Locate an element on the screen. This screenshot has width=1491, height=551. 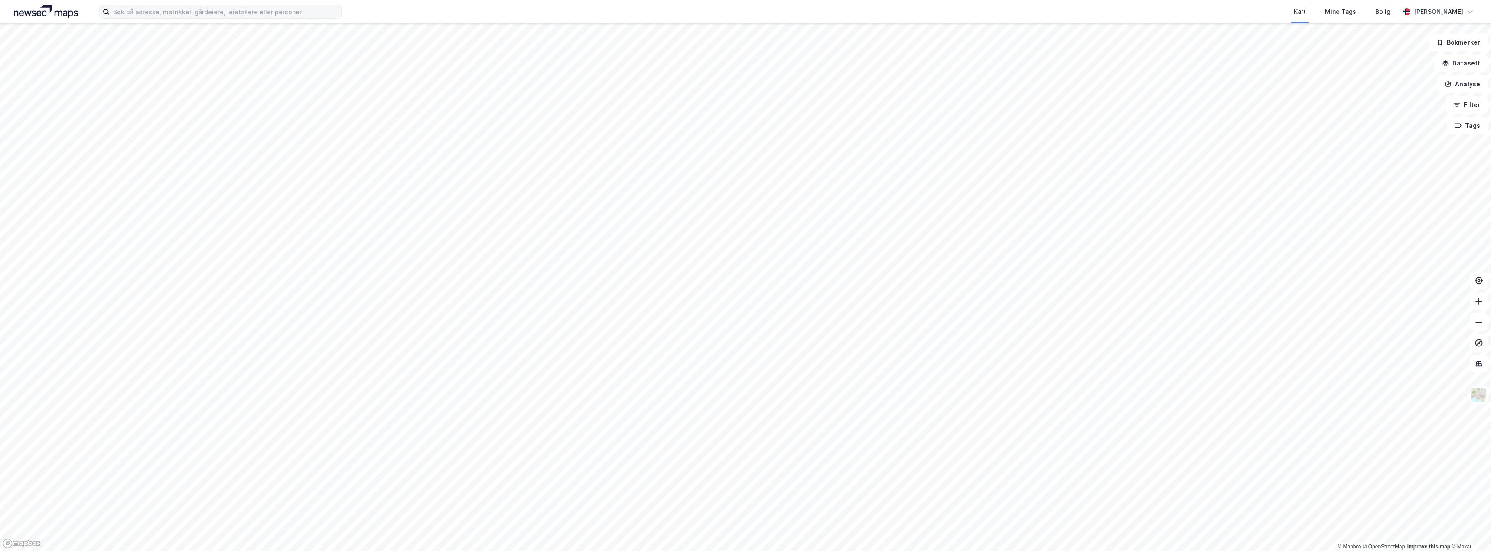
input: Søk på adresse, matrikkel, gårdeiere, leietakere eller personer is located at coordinates (225, 12).